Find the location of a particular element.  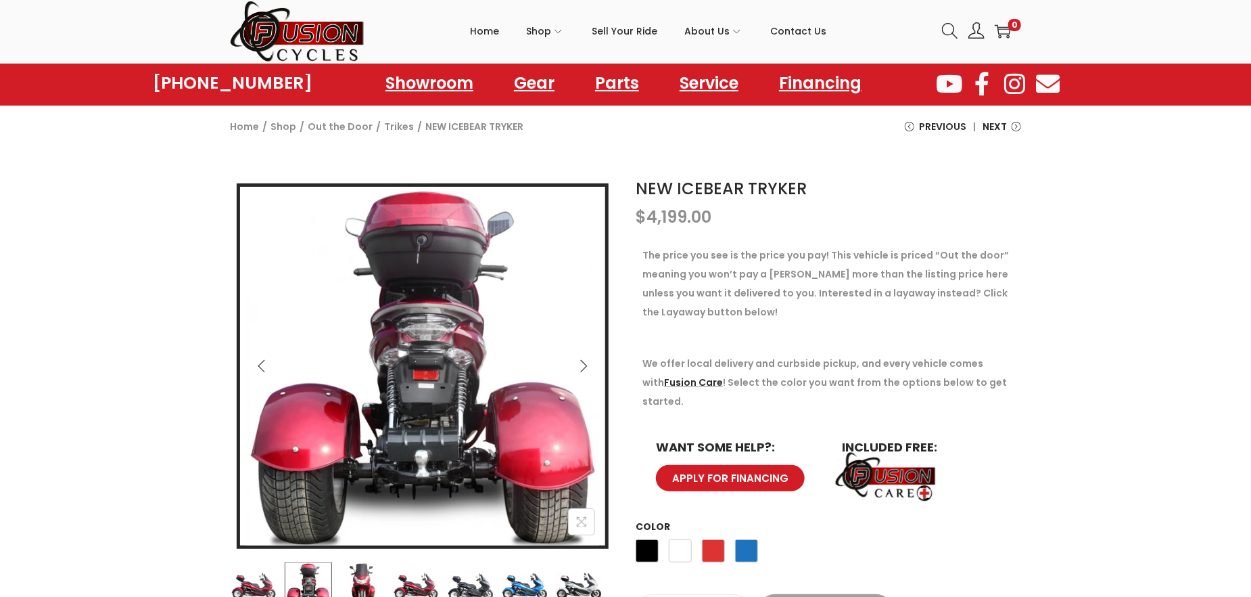

a: Out the Door is located at coordinates (340, 126).